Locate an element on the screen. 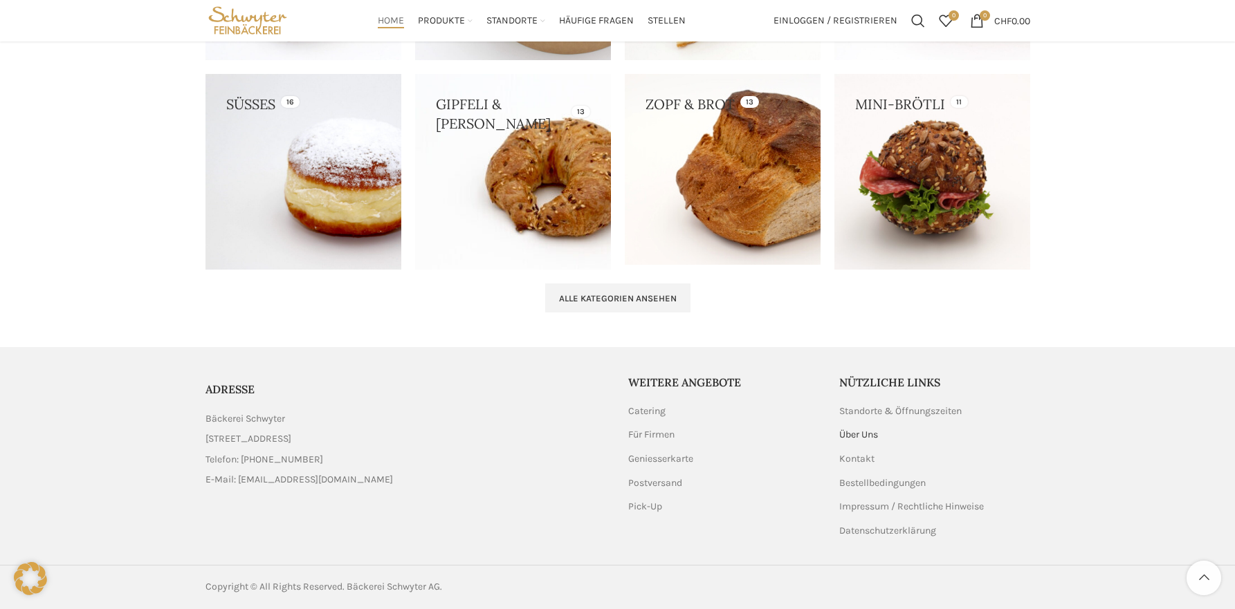  a: Bestellbedingungen is located at coordinates (883, 484).